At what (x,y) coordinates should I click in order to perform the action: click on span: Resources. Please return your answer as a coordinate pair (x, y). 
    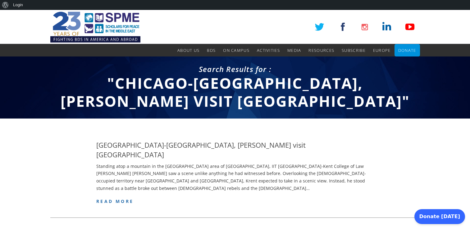
    Looking at the image, I should click on (321, 50).